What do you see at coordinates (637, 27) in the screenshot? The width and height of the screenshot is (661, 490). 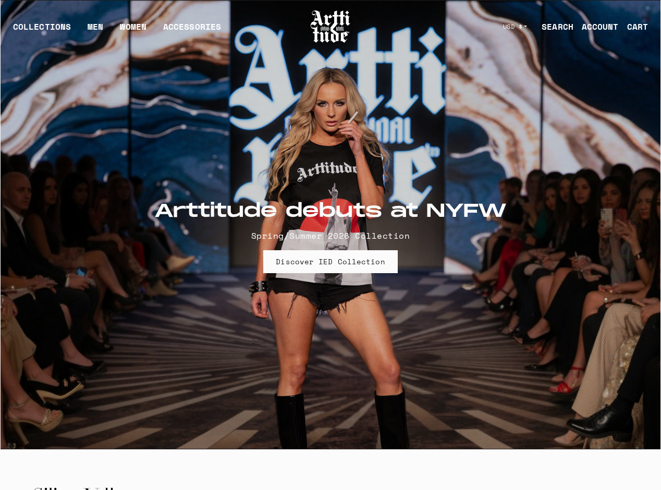 I see `div: CART` at bounding box center [637, 27].